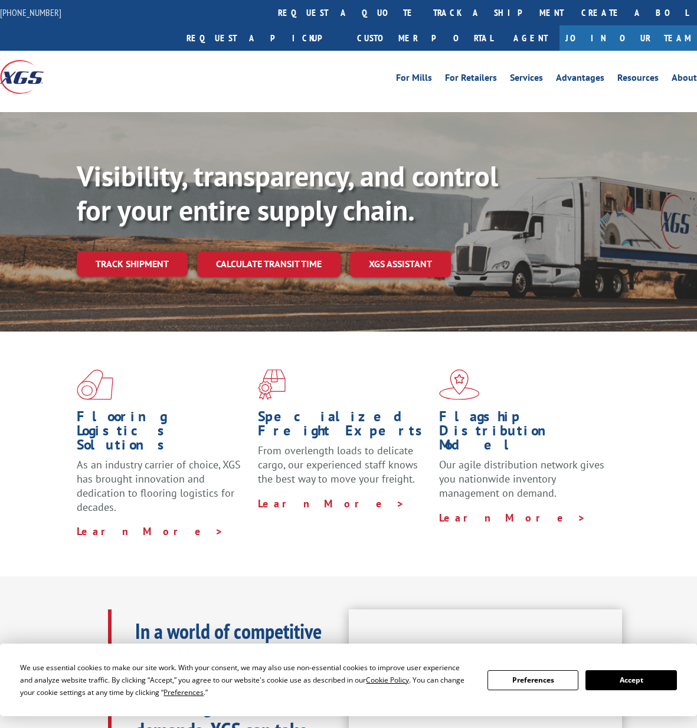  Describe the element at coordinates (132, 264) in the screenshot. I see `a: Track shipment` at that location.